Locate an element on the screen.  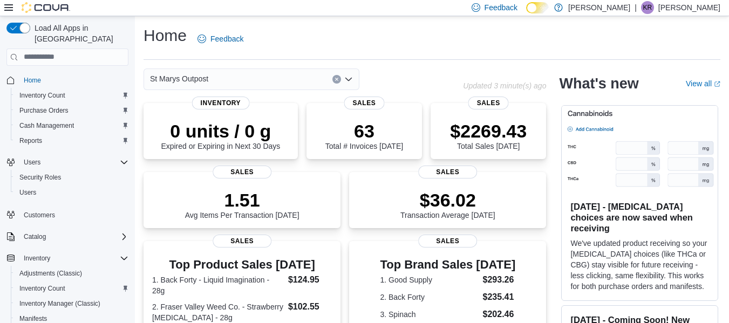
a: Adjustments (Classic) is located at coordinates (51, 274).